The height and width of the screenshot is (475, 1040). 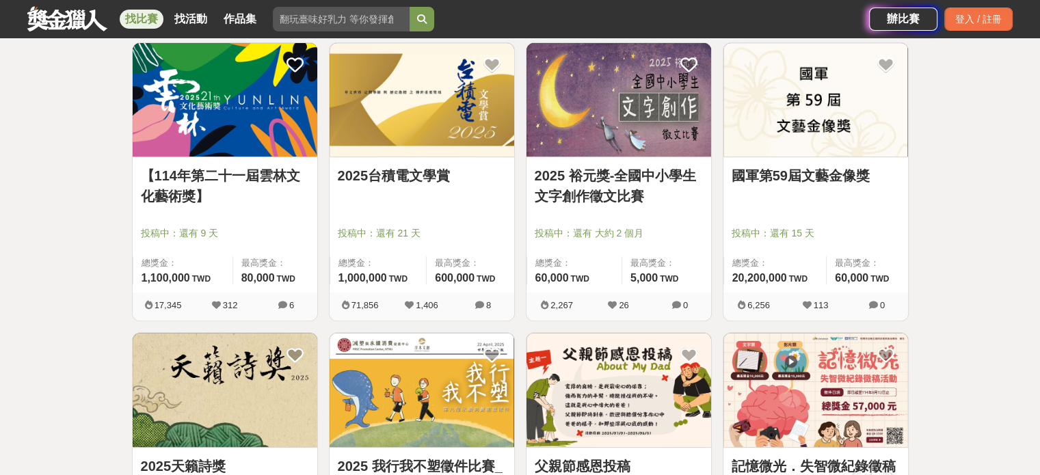 I want to click on a: 2025台積電文學賞, so click(x=422, y=176).